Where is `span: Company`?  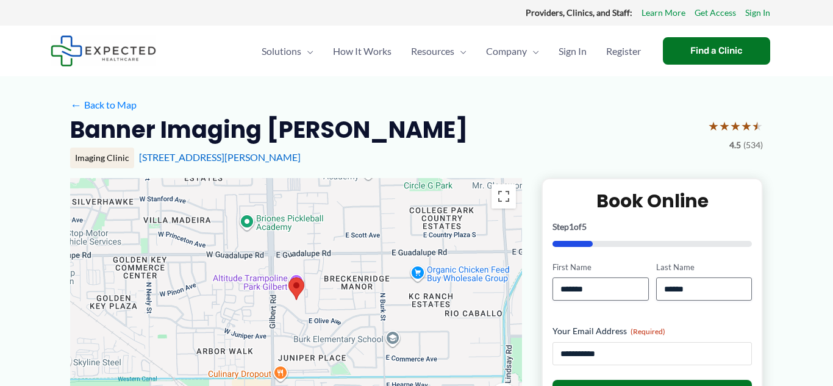 span: Company is located at coordinates (506, 51).